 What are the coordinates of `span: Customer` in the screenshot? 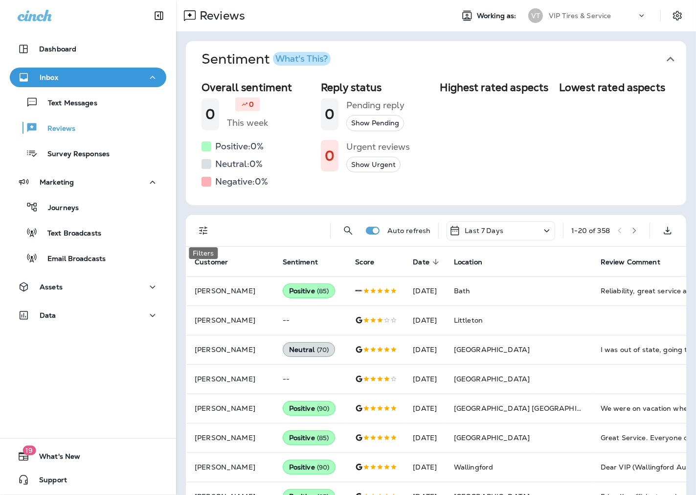 It's located at (211, 262).